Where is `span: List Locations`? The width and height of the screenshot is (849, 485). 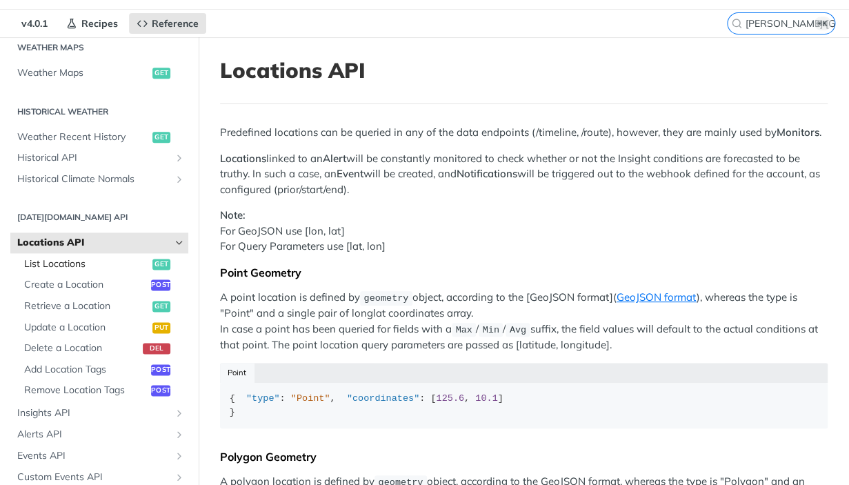 span: List Locations is located at coordinates (86, 264).